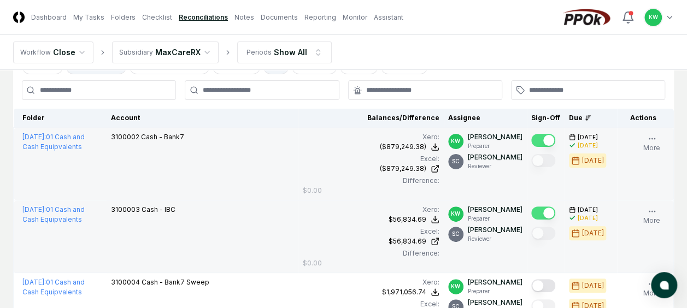 The height and width of the screenshot is (308, 687). What do you see at coordinates (410, 147) in the screenshot?
I see `button: ($879,249.38)` at bounding box center [410, 147].